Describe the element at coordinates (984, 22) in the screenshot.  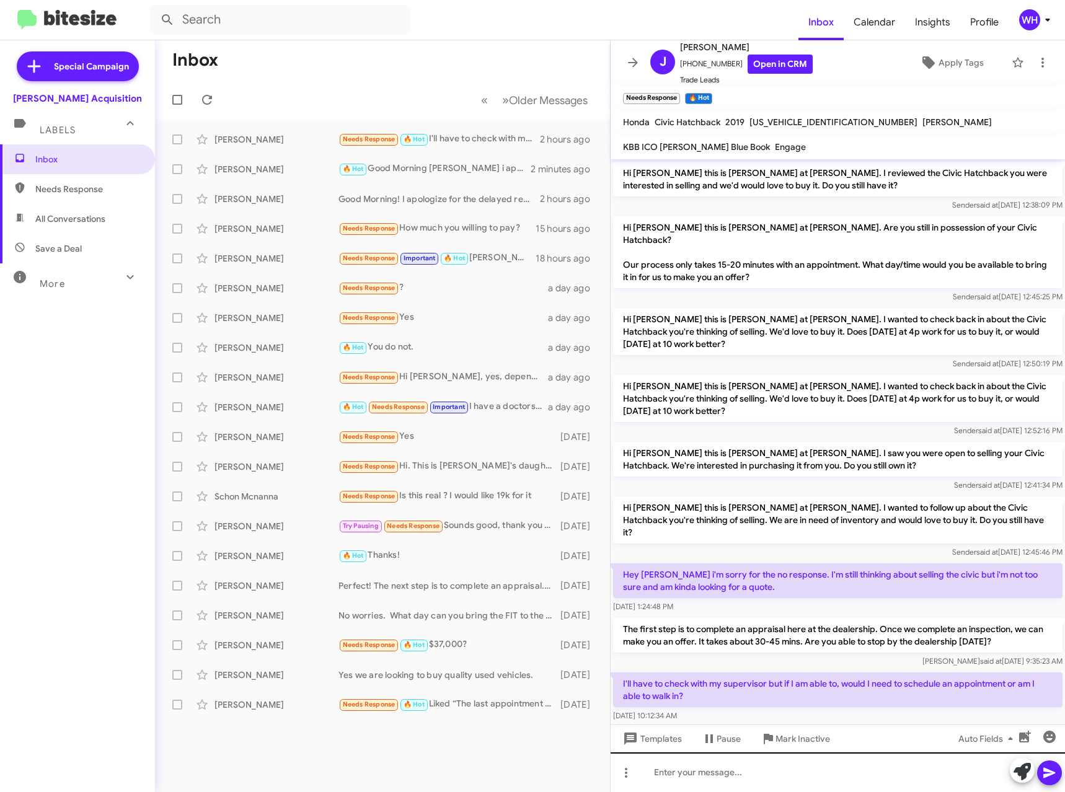
I see `a: Profile` at that location.